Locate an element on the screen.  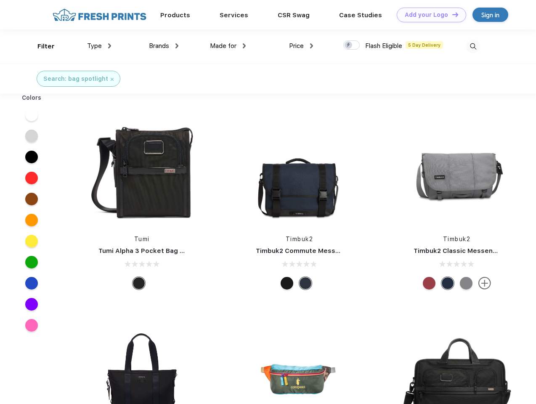
div: Sign in is located at coordinates (490, 15).